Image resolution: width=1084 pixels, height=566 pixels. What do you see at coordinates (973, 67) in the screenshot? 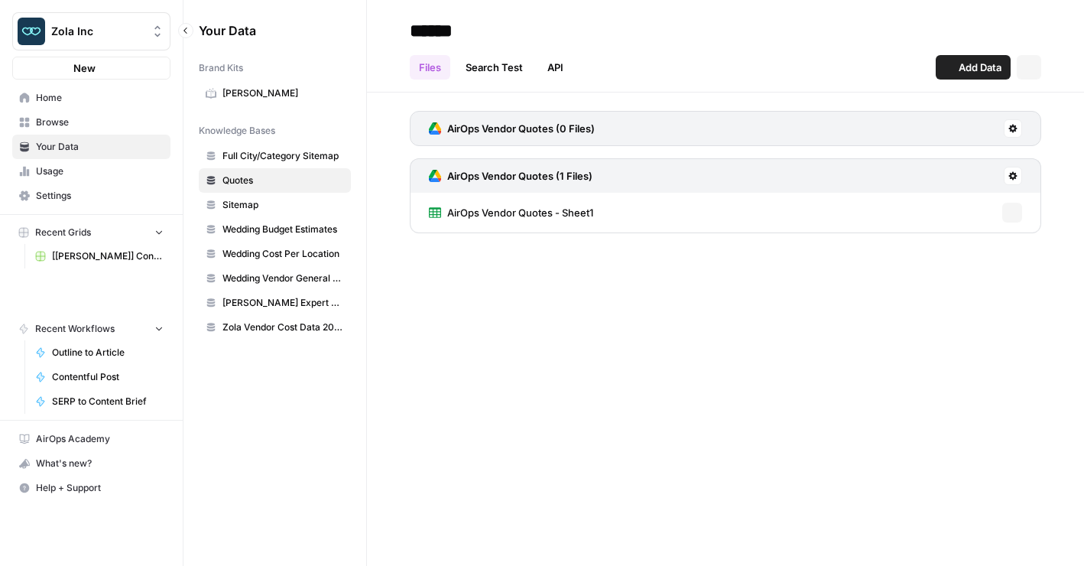
I see `button: Add Data` at bounding box center [973, 67].